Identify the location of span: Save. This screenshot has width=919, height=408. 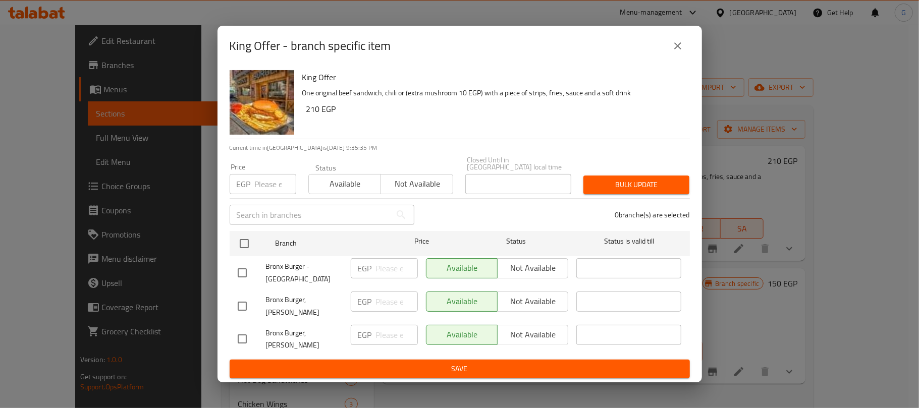
(460, 369).